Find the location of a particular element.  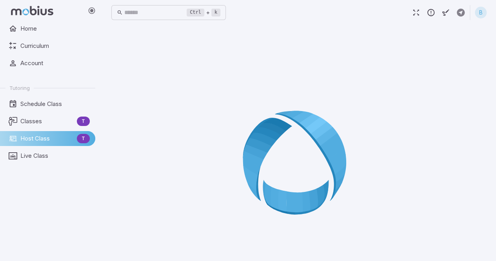

span: Host Class is located at coordinates (47, 138).